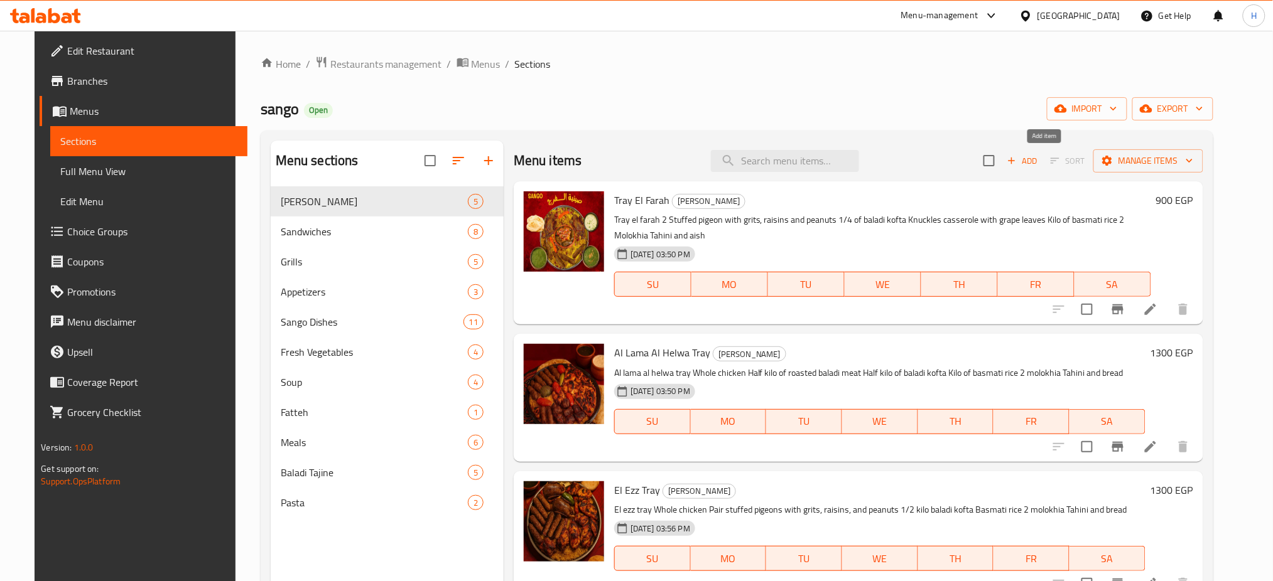 The width and height of the screenshot is (1273, 581). What do you see at coordinates (149, 171) in the screenshot?
I see `span: Full Menu View` at bounding box center [149, 171].